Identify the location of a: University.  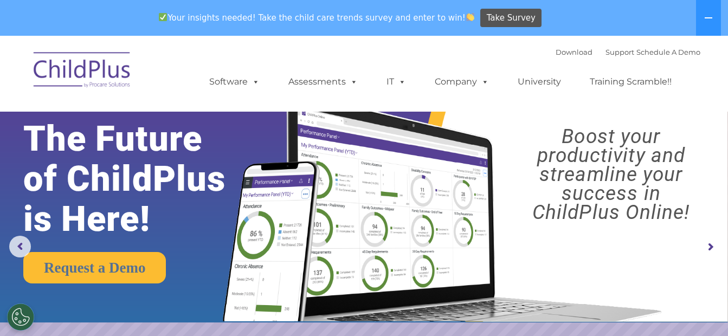
(540, 82).